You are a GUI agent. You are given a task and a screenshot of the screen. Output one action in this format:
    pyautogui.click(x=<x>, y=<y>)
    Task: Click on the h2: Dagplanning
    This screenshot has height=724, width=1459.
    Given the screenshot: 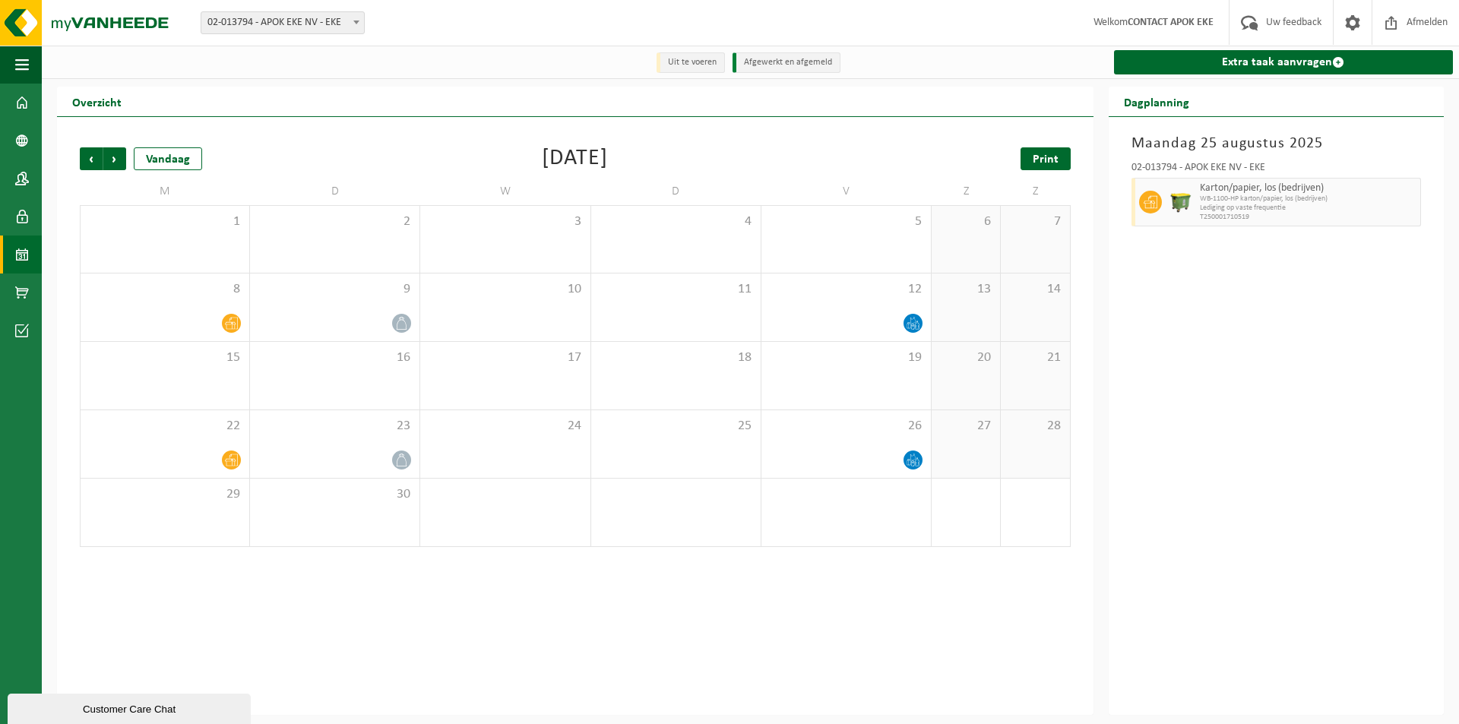 What is the action you would take?
    pyautogui.click(x=1156, y=101)
    